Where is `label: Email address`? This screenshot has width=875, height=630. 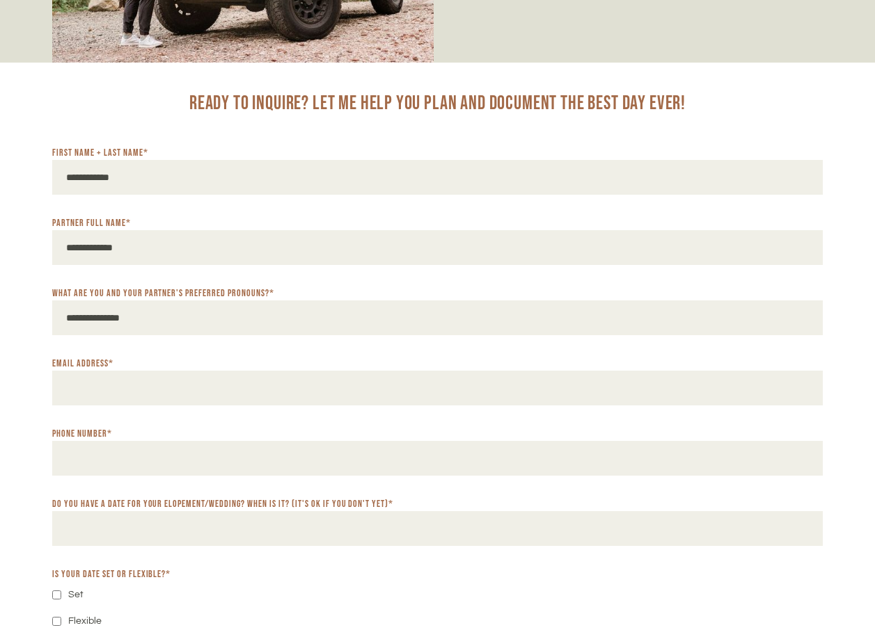 label: Email address is located at coordinates (83, 364).